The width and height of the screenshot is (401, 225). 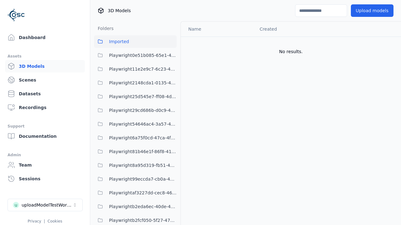 What do you see at coordinates (45, 155) in the screenshot?
I see `div: Admin` at bounding box center [45, 155].